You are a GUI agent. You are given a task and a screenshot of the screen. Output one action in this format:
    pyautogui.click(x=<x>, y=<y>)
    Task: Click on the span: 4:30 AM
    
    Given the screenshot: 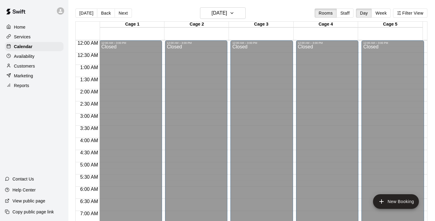 What is the action you would take?
    pyautogui.click(x=89, y=152)
    